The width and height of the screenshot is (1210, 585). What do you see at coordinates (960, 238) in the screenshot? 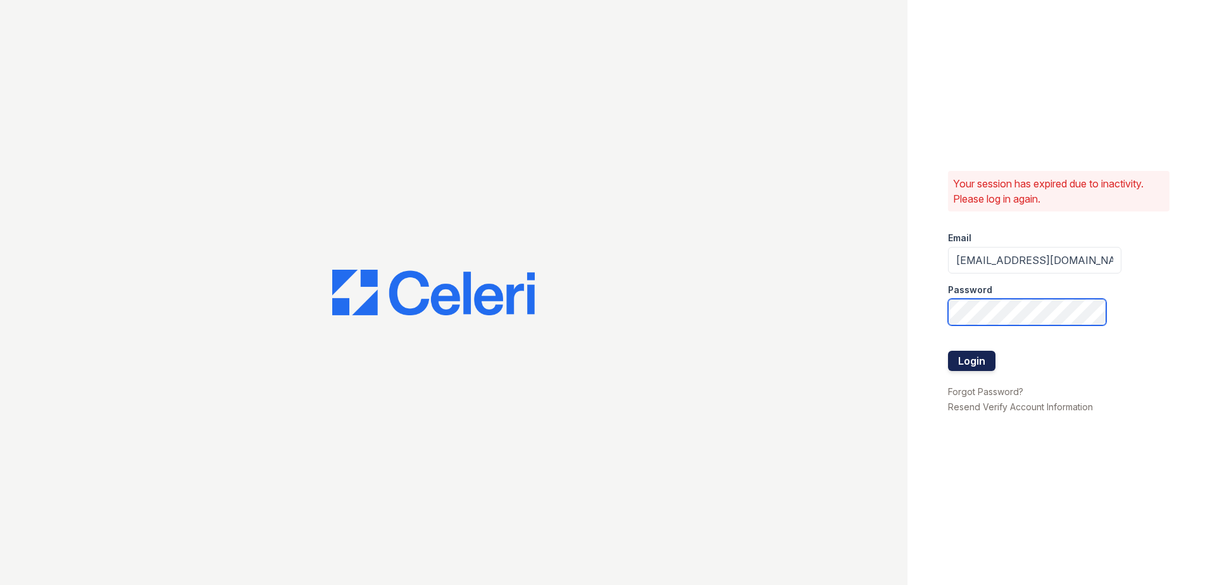
I see `label: Email` at bounding box center [960, 238].